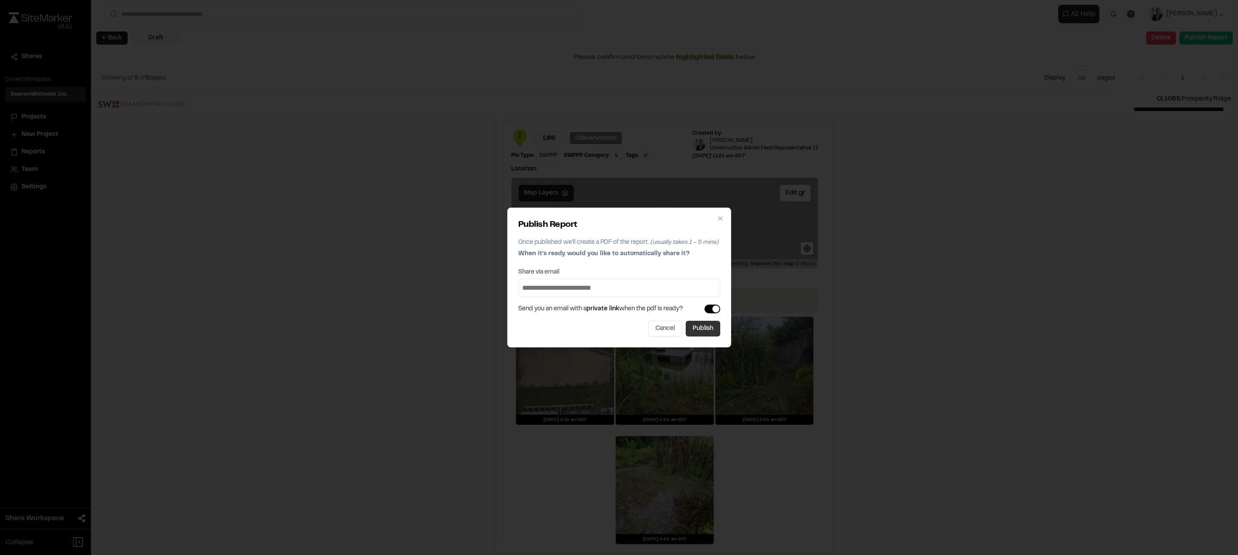  Describe the element at coordinates (684, 243) in the screenshot. I see `span: (usually takes 1 - 5 mins)` at that location.